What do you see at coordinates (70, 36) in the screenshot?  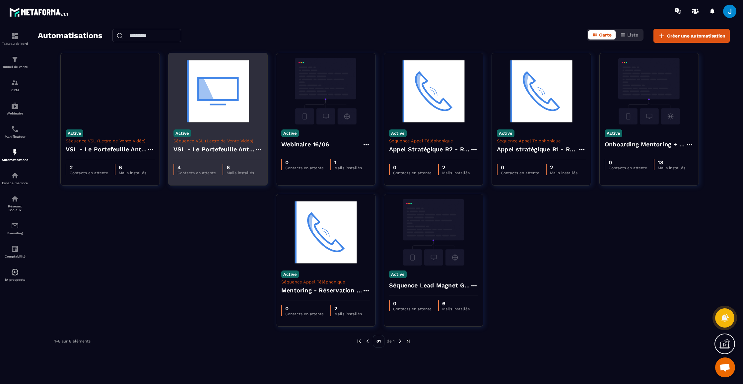 I see `h2: Automatisations` at bounding box center [70, 36].